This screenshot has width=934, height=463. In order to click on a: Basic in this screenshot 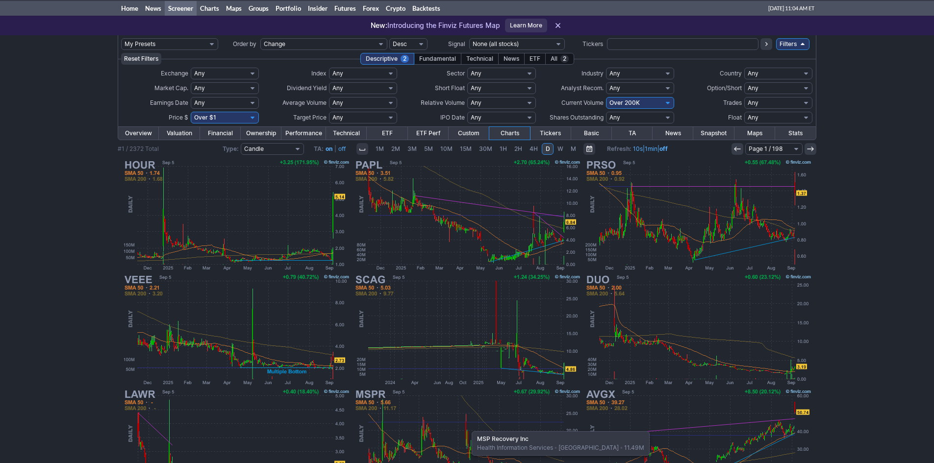, I will do `click(591, 133)`.